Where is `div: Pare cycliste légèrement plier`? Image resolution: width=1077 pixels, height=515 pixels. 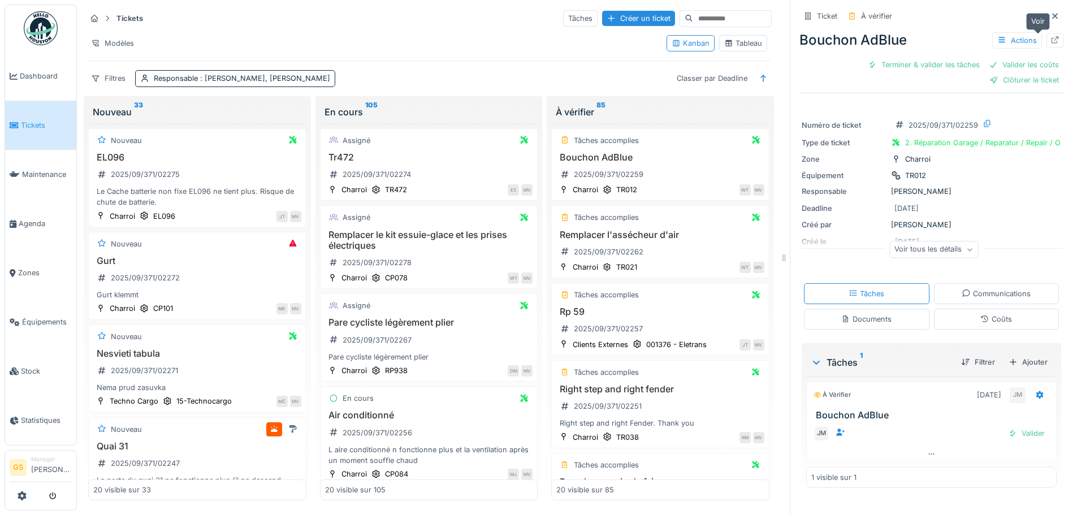 div: Pare cycliste légèrement plier is located at coordinates (429, 357).